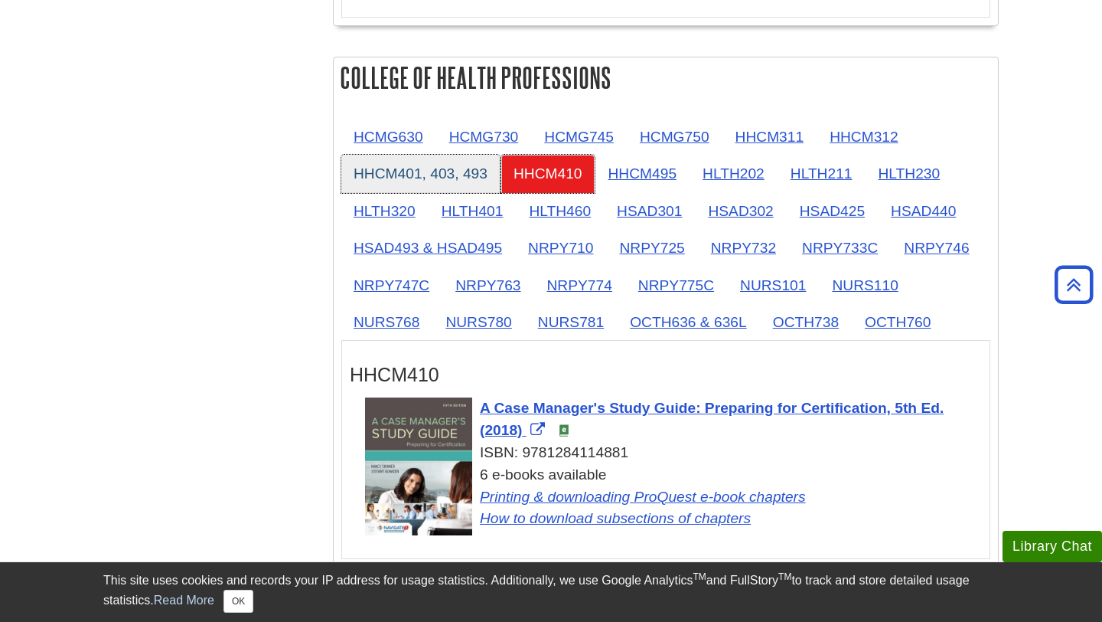 The image size is (1102, 622). Describe the element at coordinates (548, 173) in the screenshot. I see `a: HHCM410` at that location.